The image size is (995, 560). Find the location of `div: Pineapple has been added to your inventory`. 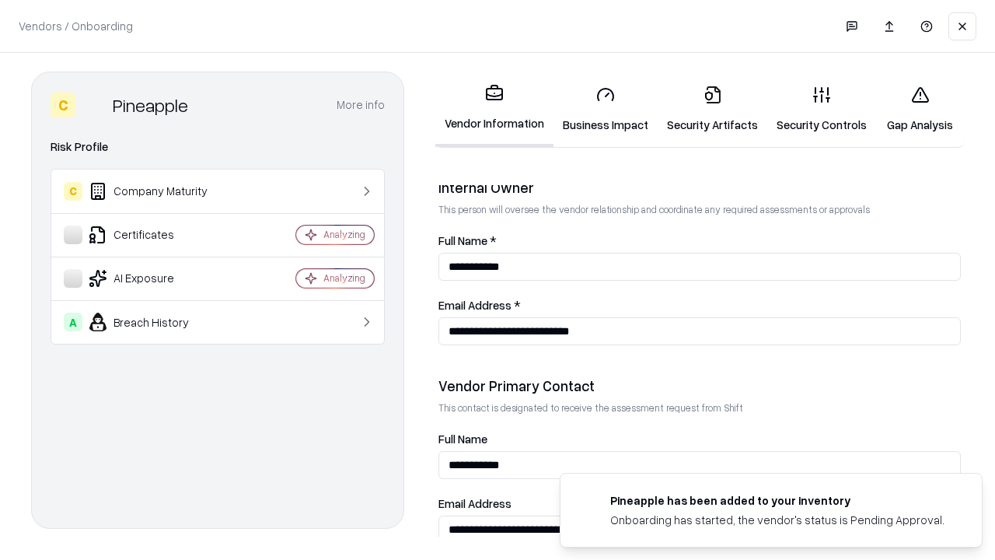

div: Pineapple has been added to your inventory is located at coordinates (777, 500).